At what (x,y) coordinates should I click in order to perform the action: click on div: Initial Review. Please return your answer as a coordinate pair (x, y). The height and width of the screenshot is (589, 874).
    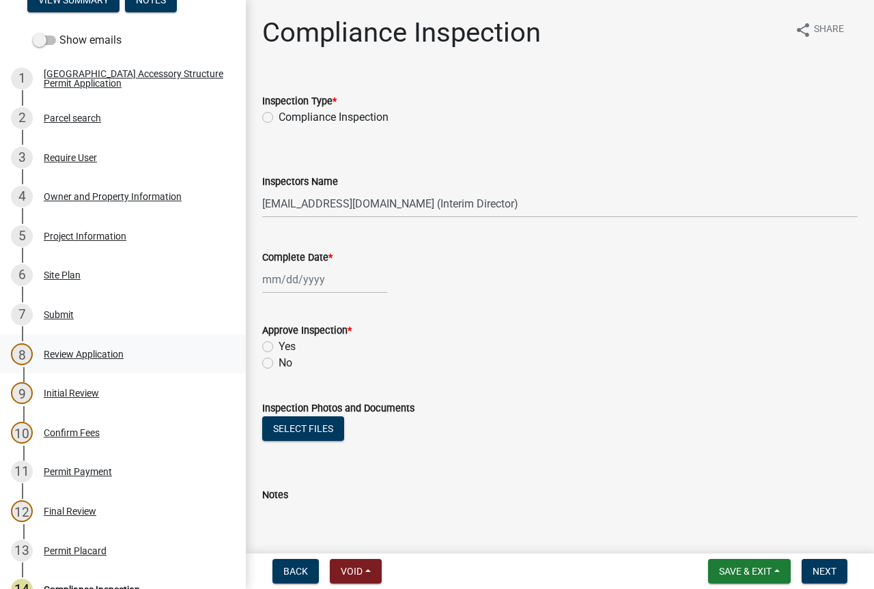
    Looking at the image, I should click on (71, 393).